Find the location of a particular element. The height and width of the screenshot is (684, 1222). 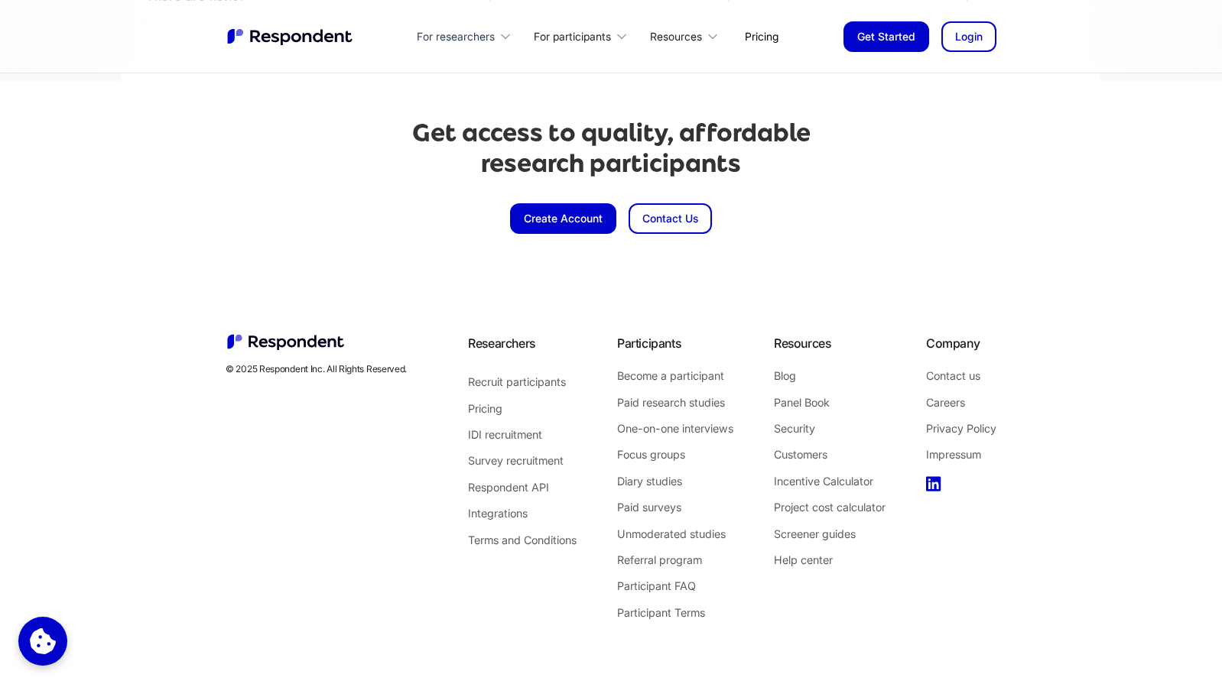

a: Project cost calculator is located at coordinates (830, 508).